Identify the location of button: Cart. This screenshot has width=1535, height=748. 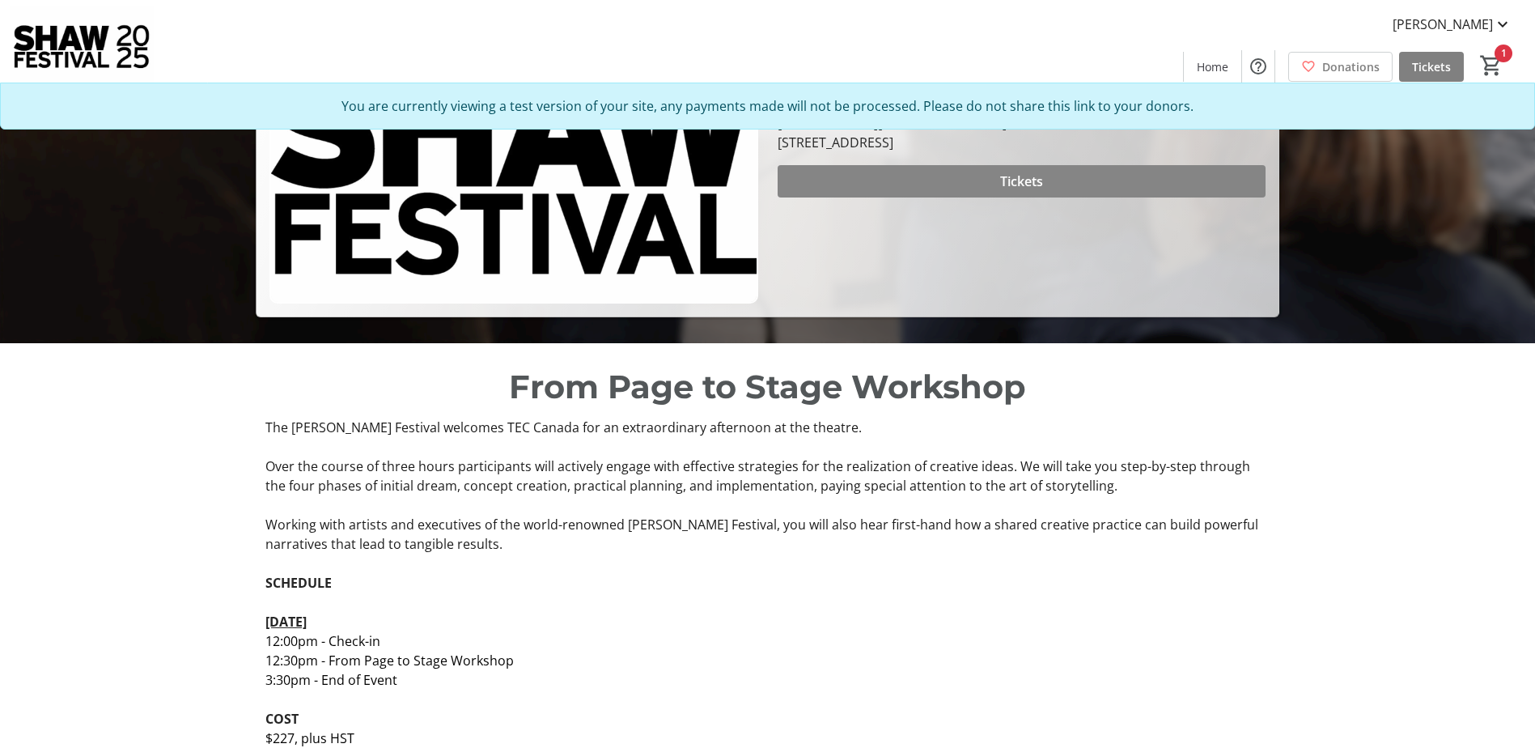
(1491, 66).